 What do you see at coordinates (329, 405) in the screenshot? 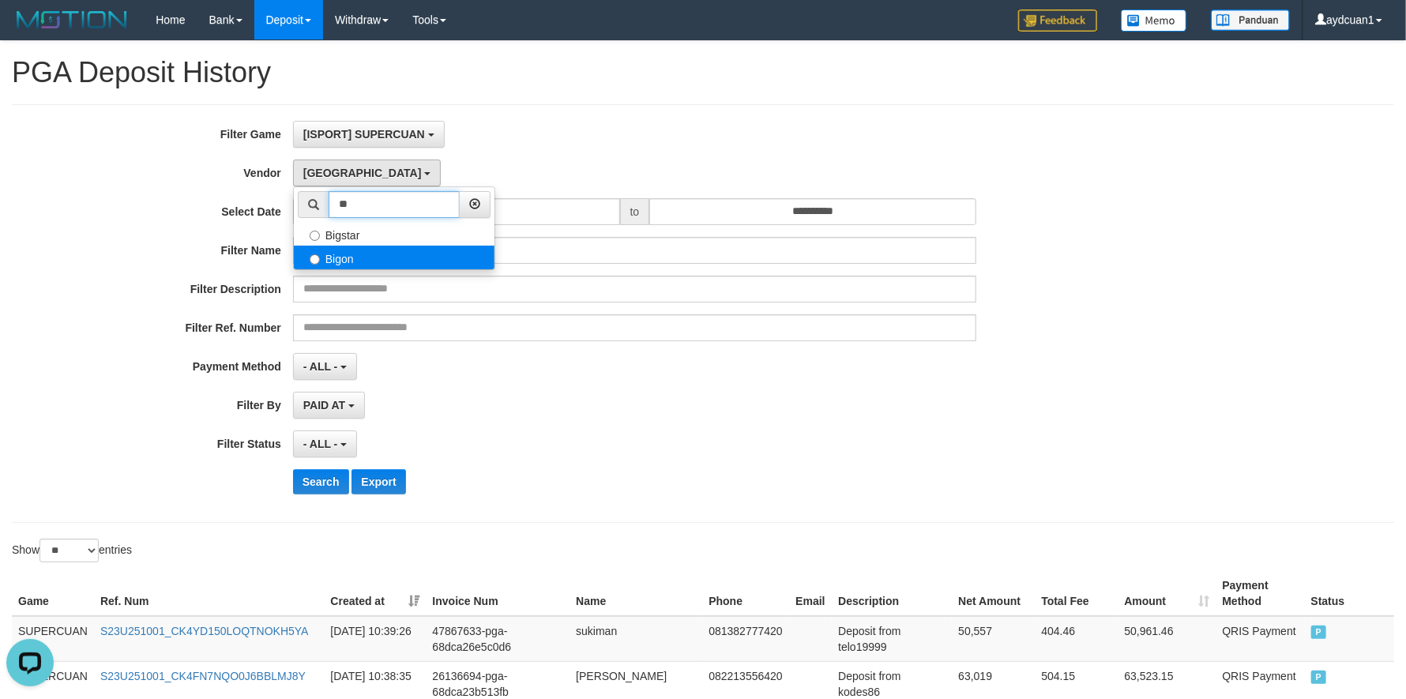
I see `button: PAID AT` at bounding box center [329, 405].